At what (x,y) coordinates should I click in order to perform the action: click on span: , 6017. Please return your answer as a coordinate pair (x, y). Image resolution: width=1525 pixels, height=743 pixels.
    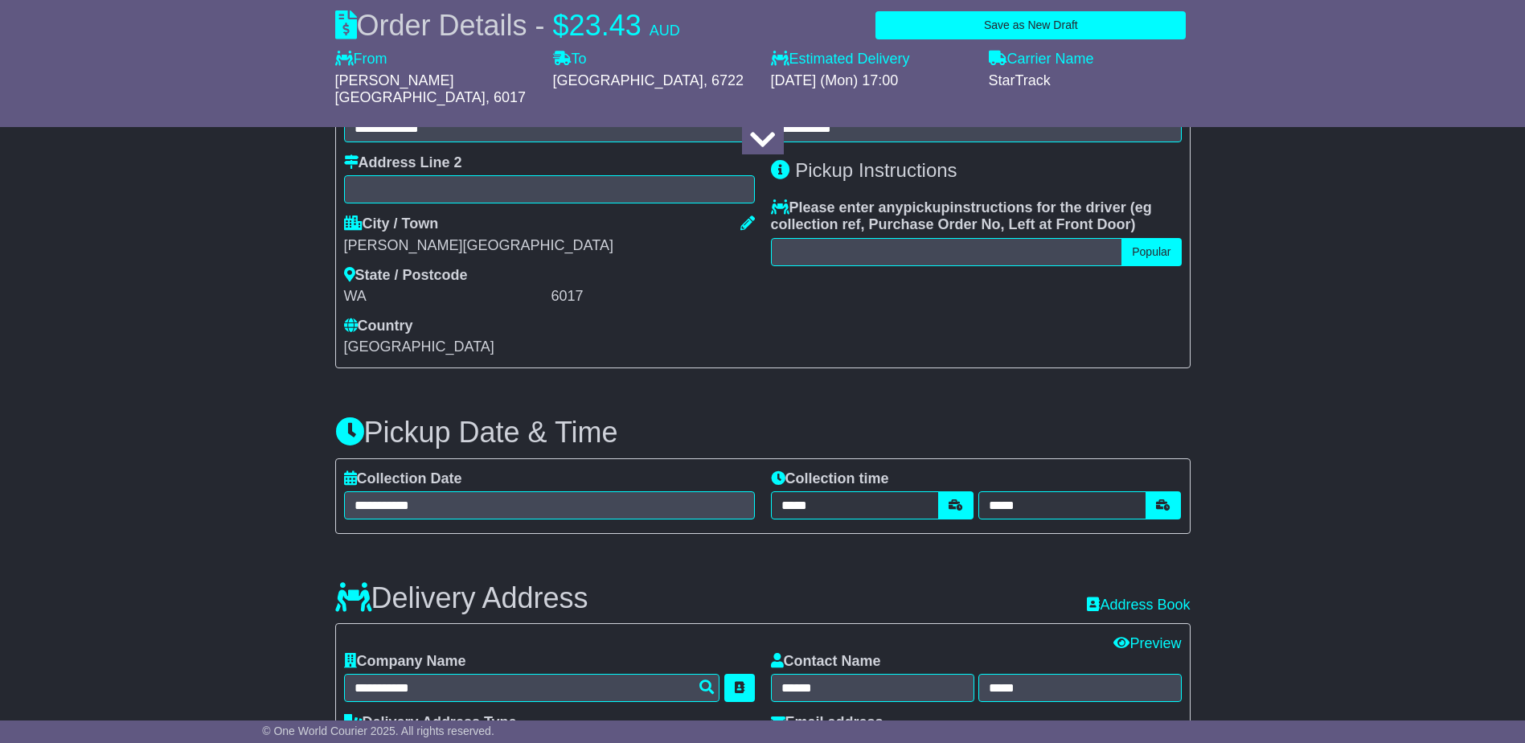
    Looking at the image, I should click on (506, 97).